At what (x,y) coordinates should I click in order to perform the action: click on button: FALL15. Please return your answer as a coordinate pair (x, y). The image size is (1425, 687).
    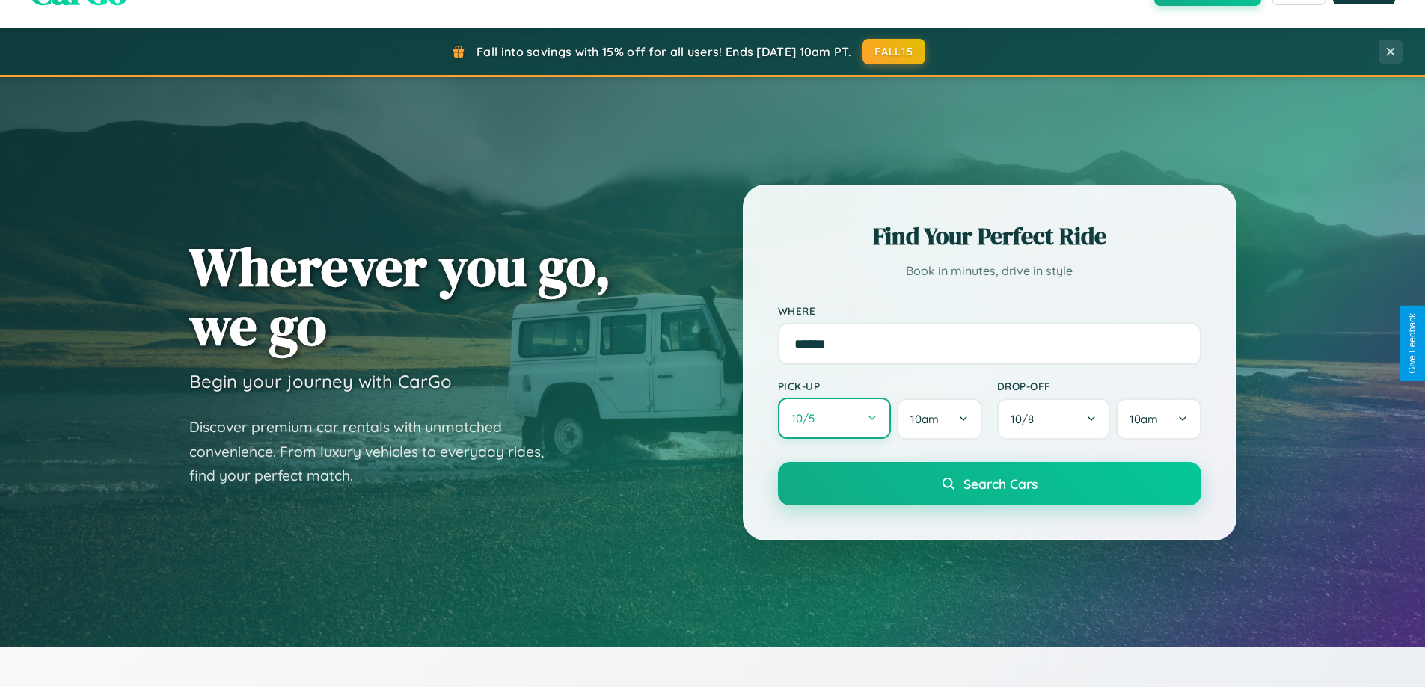
    Looking at the image, I should click on (894, 52).